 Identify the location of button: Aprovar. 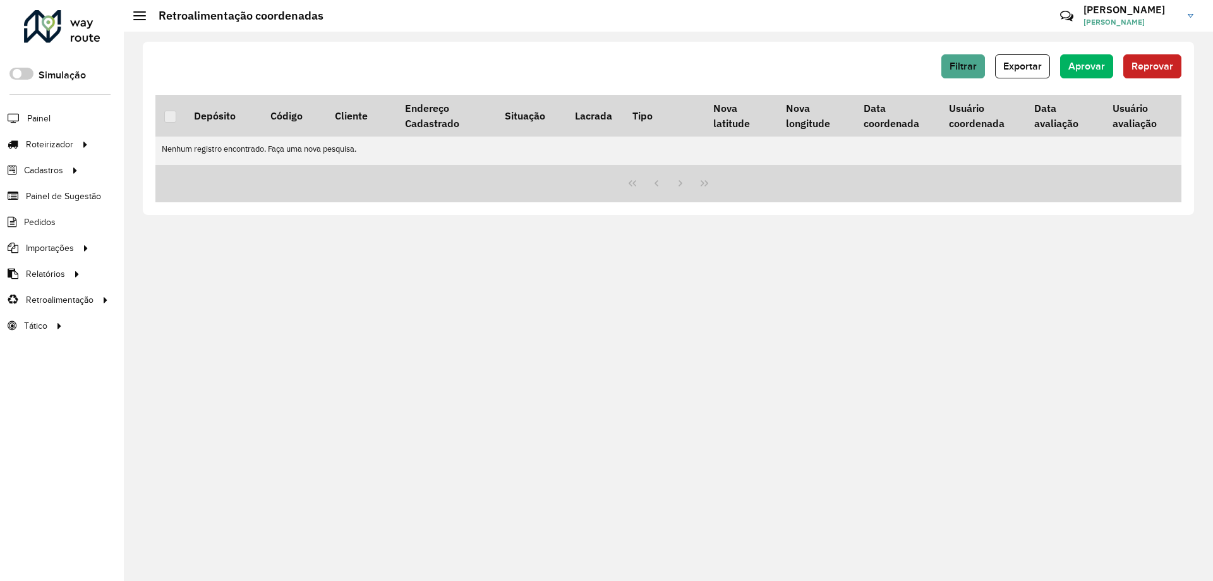
(1087, 66).